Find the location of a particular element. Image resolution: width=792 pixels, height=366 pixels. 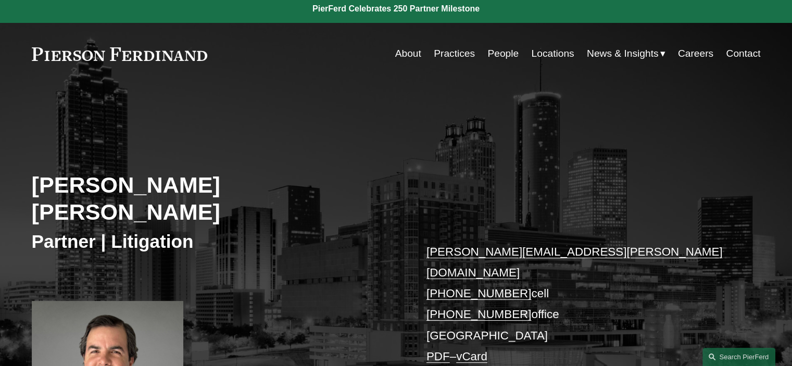

a: About is located at coordinates (408, 54).